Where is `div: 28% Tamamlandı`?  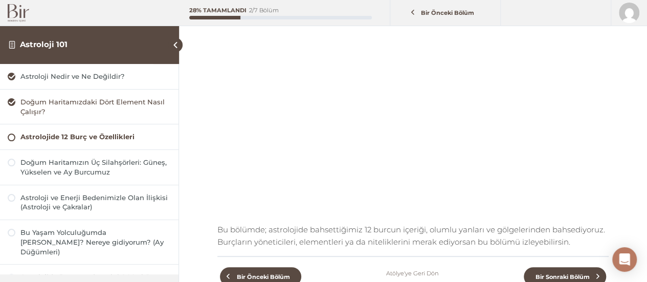
div: 28% Tamamlandı is located at coordinates (218, 10).